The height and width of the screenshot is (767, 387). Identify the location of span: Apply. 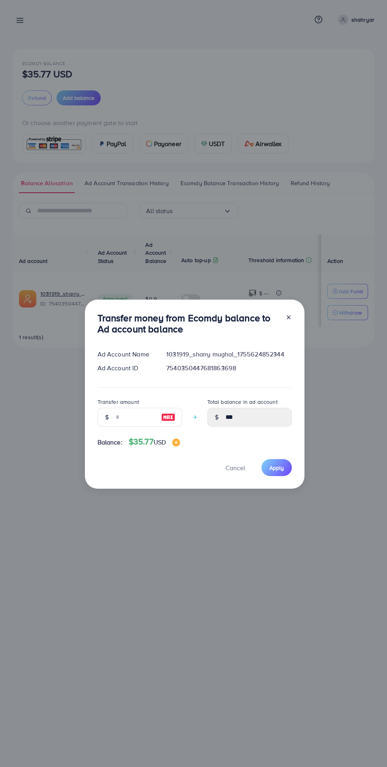
(276, 468).